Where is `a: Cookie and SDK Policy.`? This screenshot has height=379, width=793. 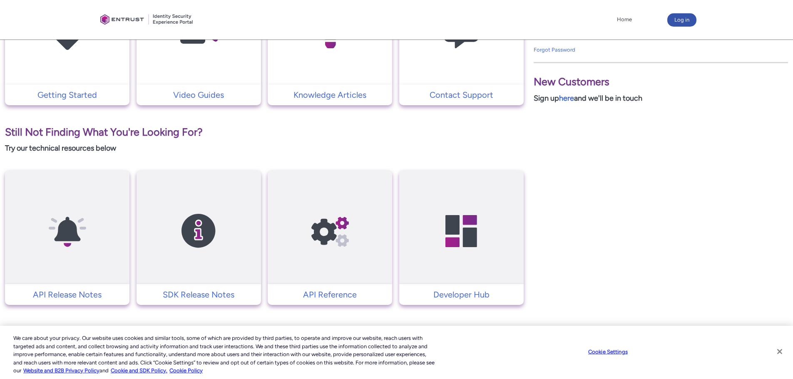 a: Cookie and SDK Policy. is located at coordinates (139, 371).